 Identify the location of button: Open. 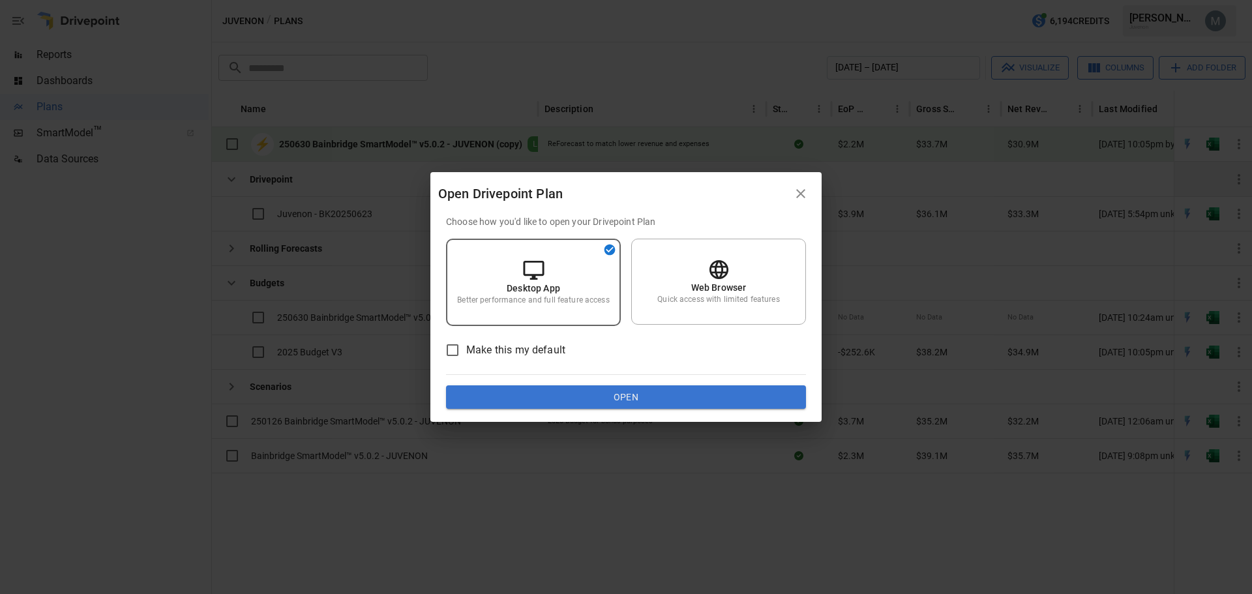
(626, 397).